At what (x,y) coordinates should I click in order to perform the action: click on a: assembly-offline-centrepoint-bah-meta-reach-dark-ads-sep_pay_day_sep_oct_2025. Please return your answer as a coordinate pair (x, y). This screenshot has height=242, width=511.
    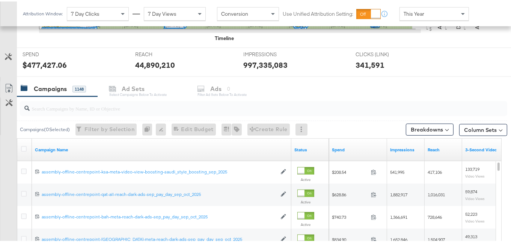
    Looking at the image, I should click on (159, 216).